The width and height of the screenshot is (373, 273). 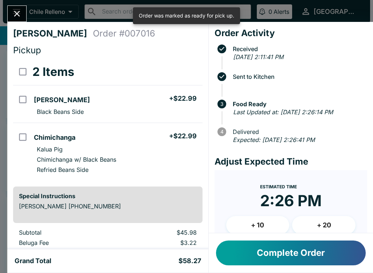 What do you see at coordinates (161, 242) in the screenshot?
I see `p: $3.22` at bounding box center [161, 242].